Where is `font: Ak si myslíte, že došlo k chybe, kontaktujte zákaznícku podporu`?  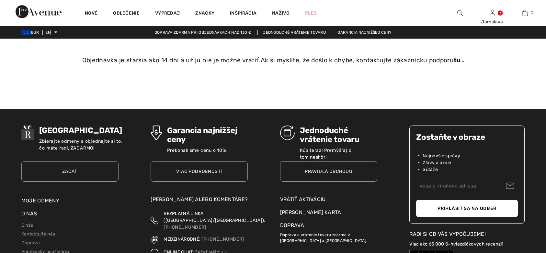
font: Ak si myslíte, že došlo k chybe, kontaktujte zákaznícku podporu is located at coordinates (357, 60).